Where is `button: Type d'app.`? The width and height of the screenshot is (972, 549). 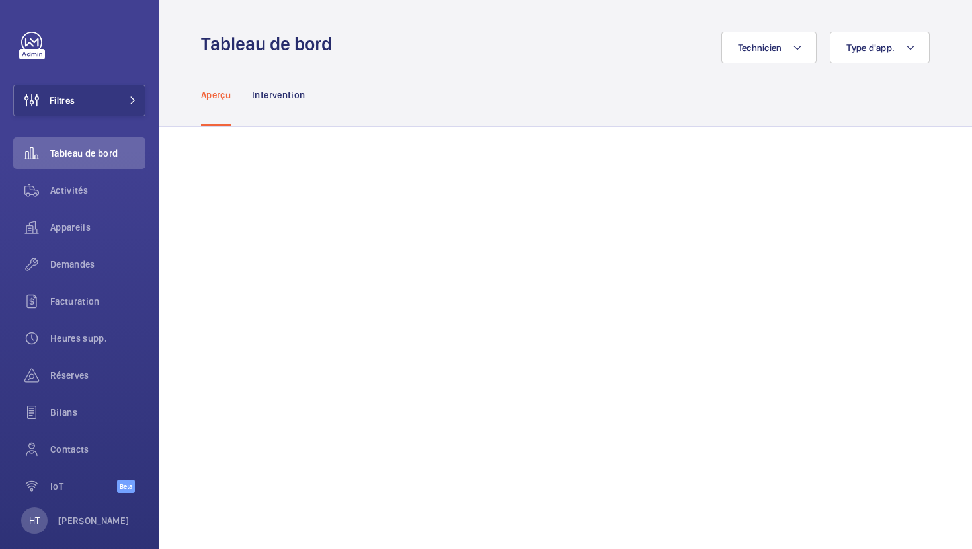 button: Type d'app. is located at coordinates (879, 48).